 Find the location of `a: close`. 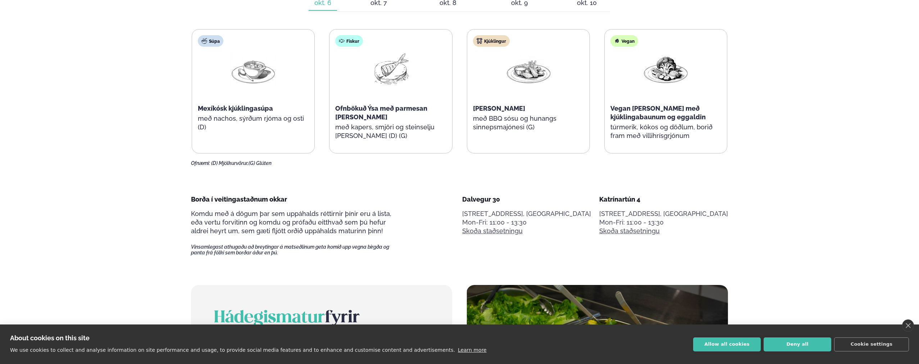

a: close is located at coordinates (908, 326).